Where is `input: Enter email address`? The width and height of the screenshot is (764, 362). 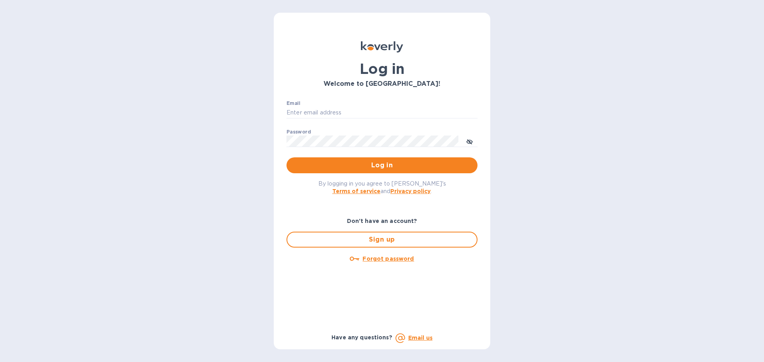
input: Enter email address is located at coordinates (382, 113).